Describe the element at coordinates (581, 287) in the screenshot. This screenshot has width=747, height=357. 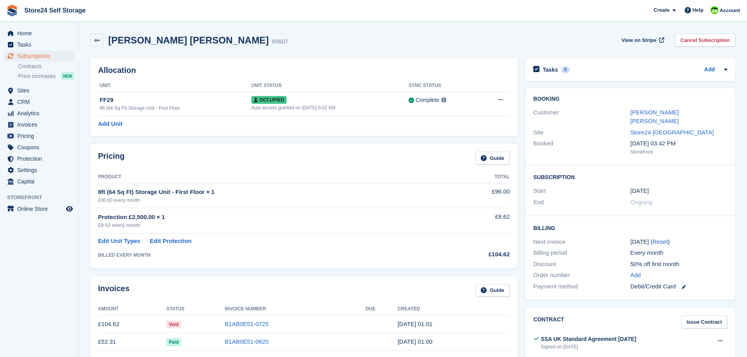
I see `div: Payment method` at that location.